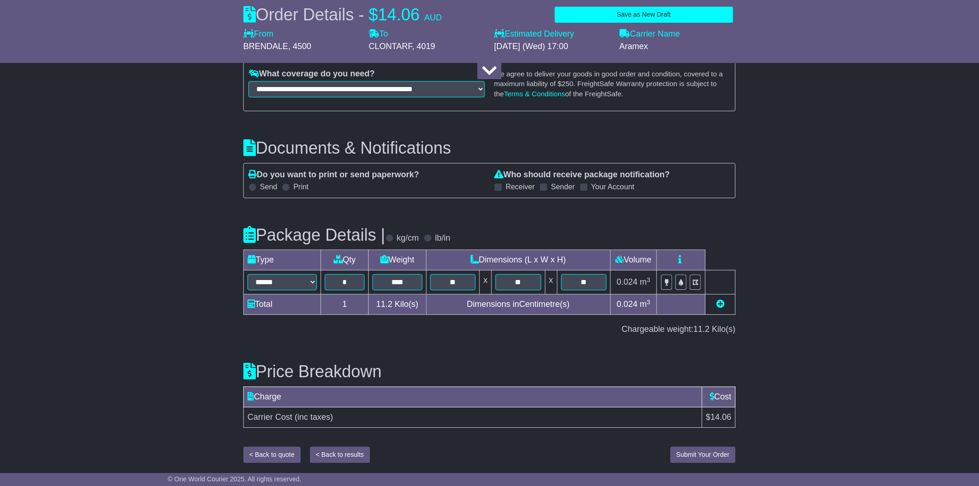 This screenshot has width=979, height=486. Describe the element at coordinates (301, 186) in the screenshot. I see `label: Print` at that location.